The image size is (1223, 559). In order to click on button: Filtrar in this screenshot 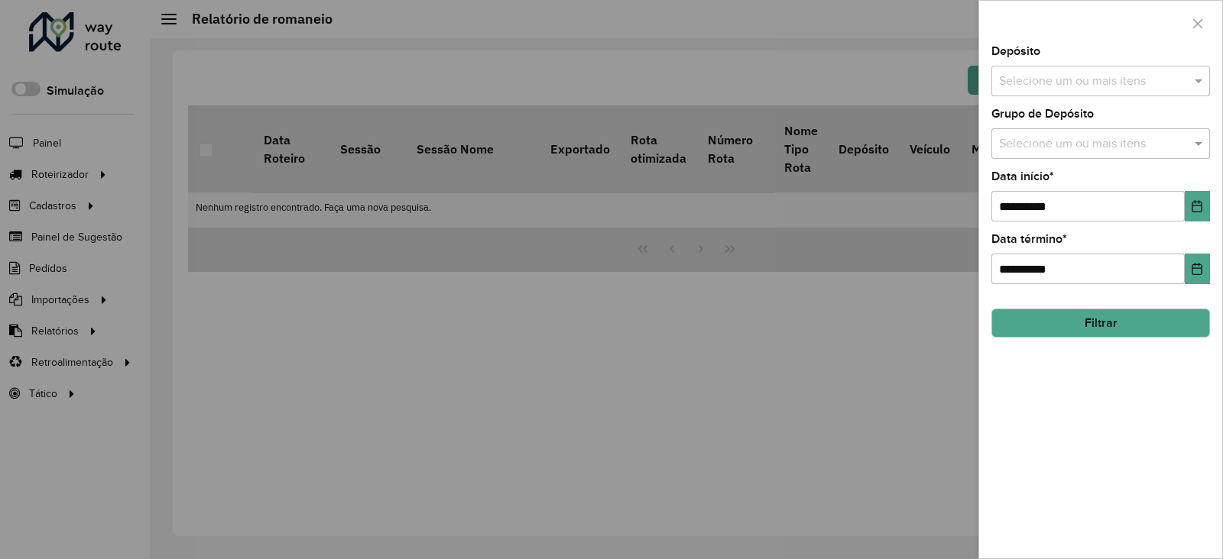, I will do `click(1100, 323)`.